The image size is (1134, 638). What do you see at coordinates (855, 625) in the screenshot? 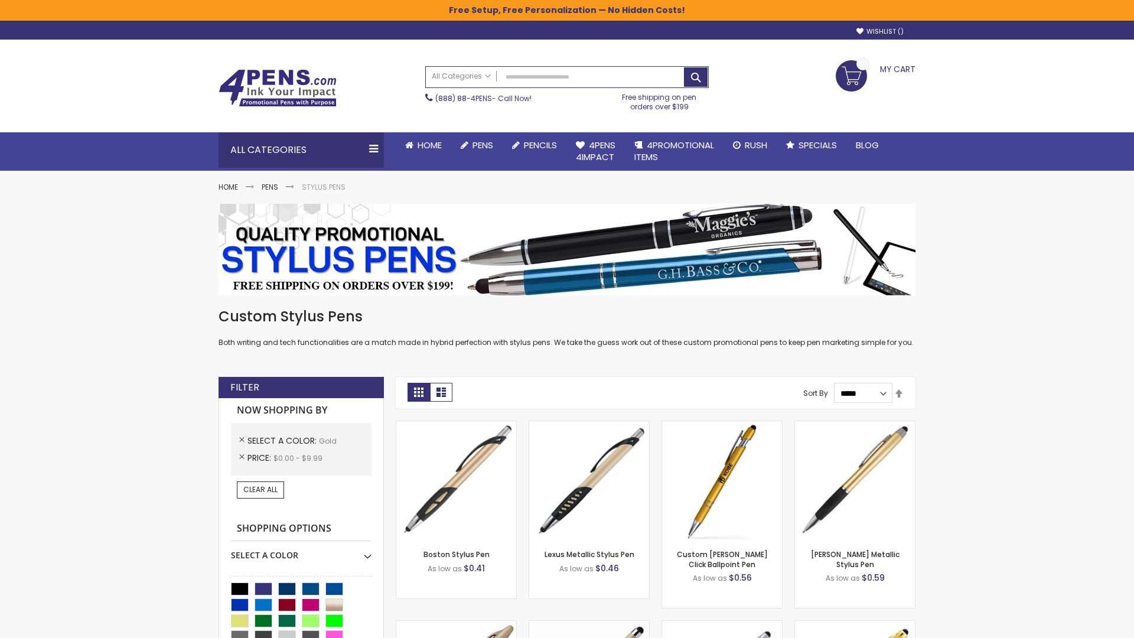
I see `a: I-Stylus-Slim-Gold-Gold` at bounding box center [855, 625].